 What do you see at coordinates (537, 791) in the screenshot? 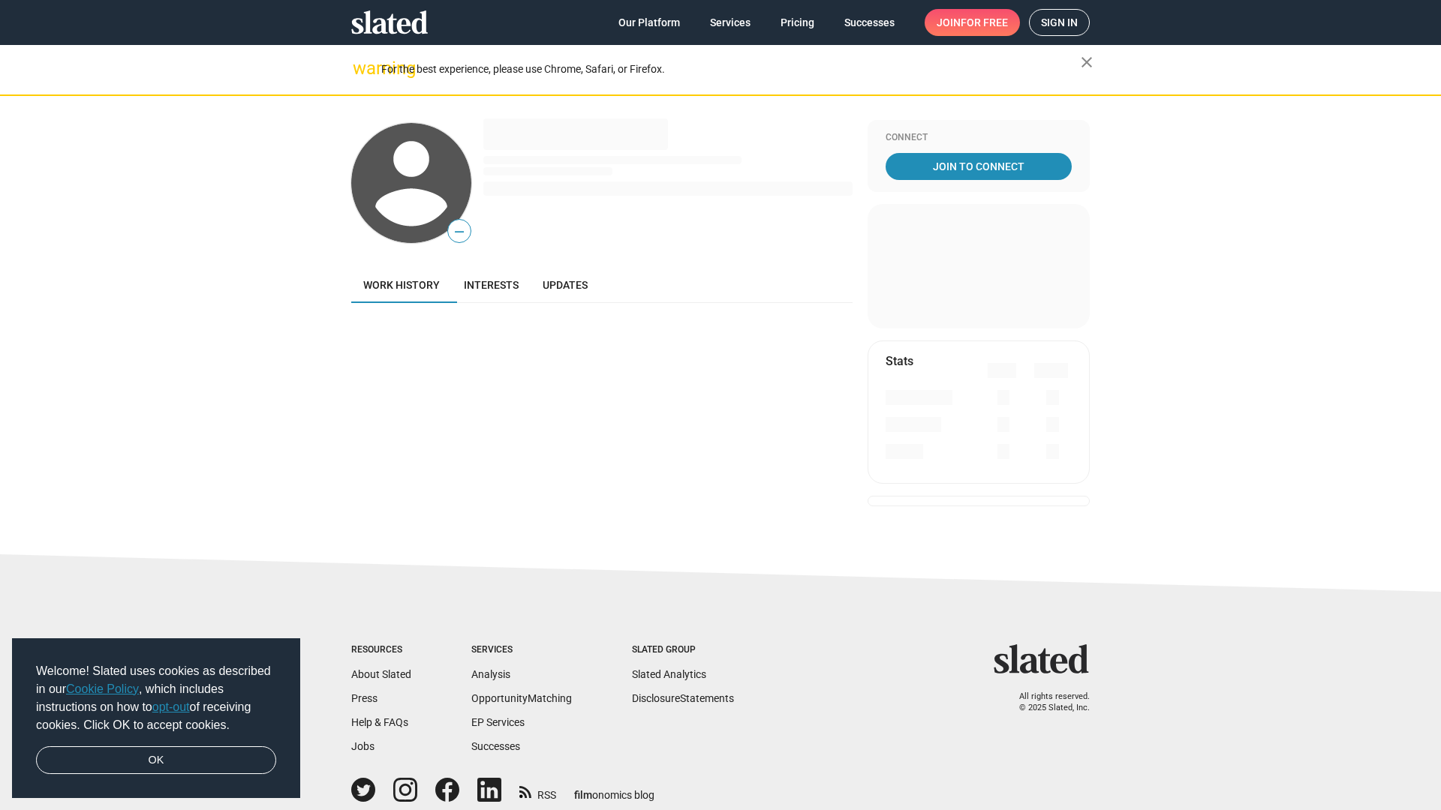
I see `a: RSS` at bounding box center [537, 791].